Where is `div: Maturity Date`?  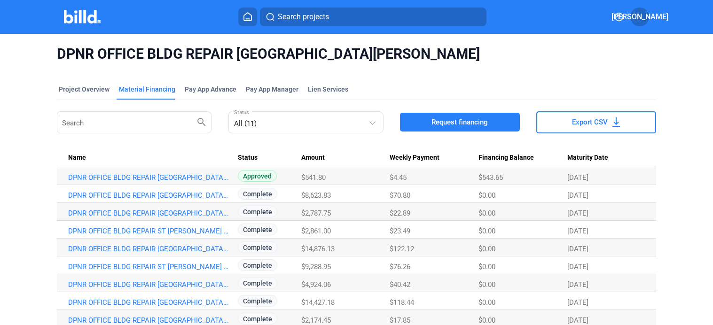 div: Maturity Date is located at coordinates (606, 158).